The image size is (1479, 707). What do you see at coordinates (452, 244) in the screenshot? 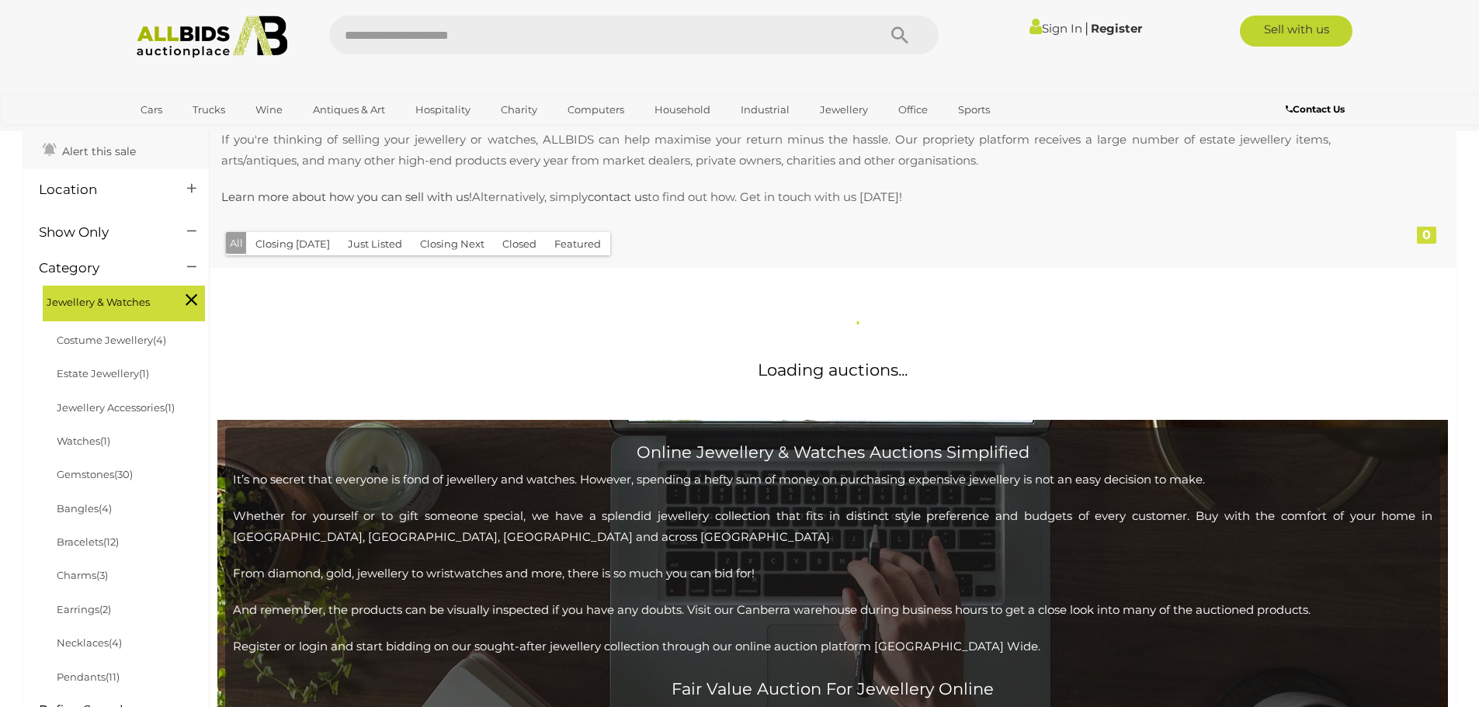
I see `button: Closing Next` at bounding box center [452, 244].